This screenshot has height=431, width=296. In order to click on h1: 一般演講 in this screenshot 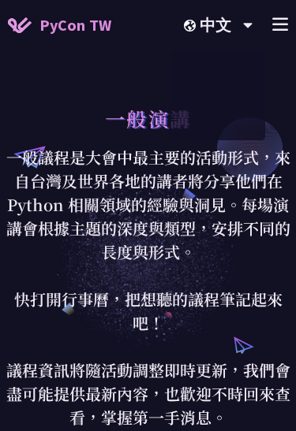, I will do `click(148, 118)`.